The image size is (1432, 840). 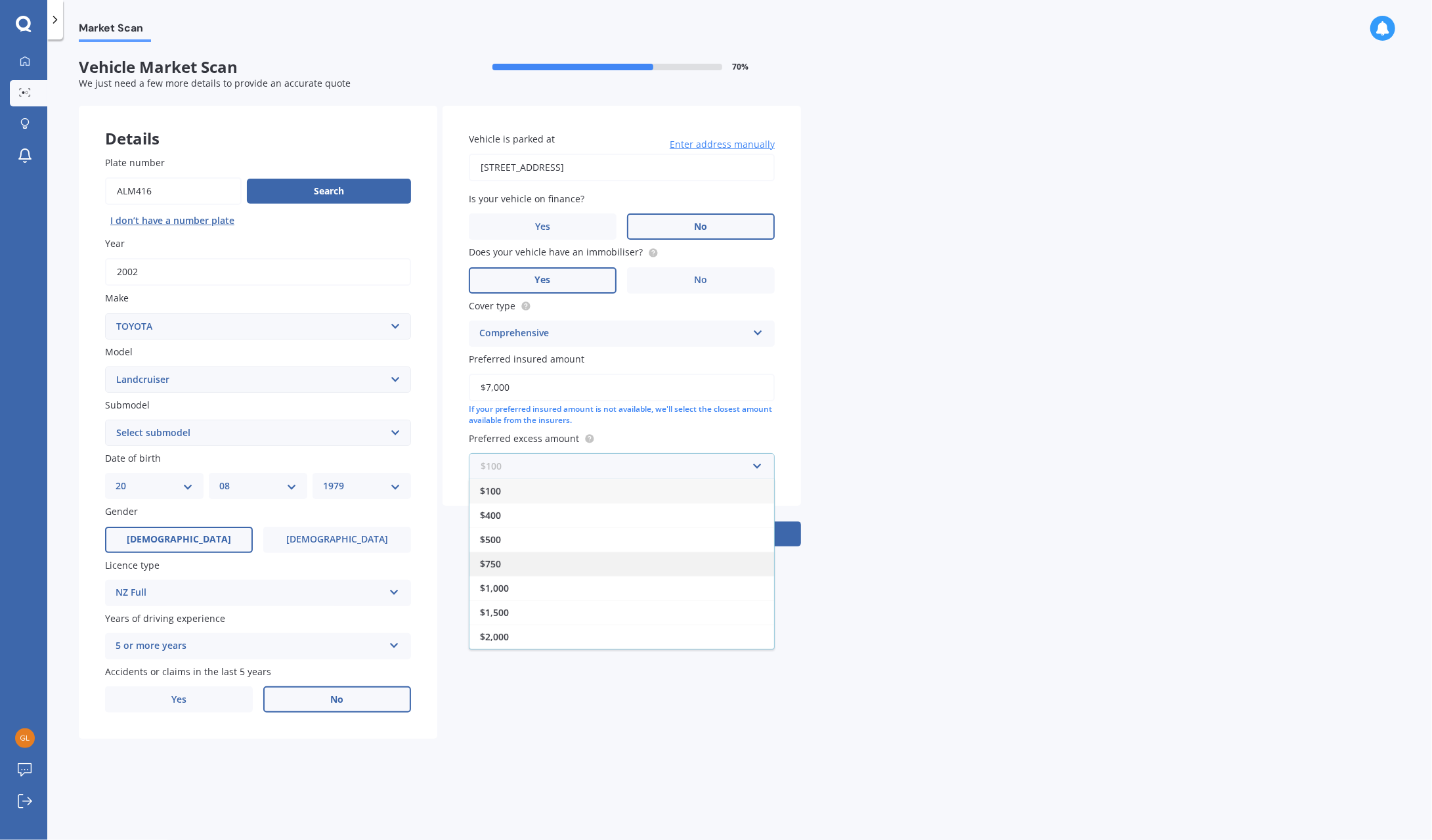 What do you see at coordinates (524, 438) in the screenshot?
I see `span: Preferred excess amount` at bounding box center [524, 438].